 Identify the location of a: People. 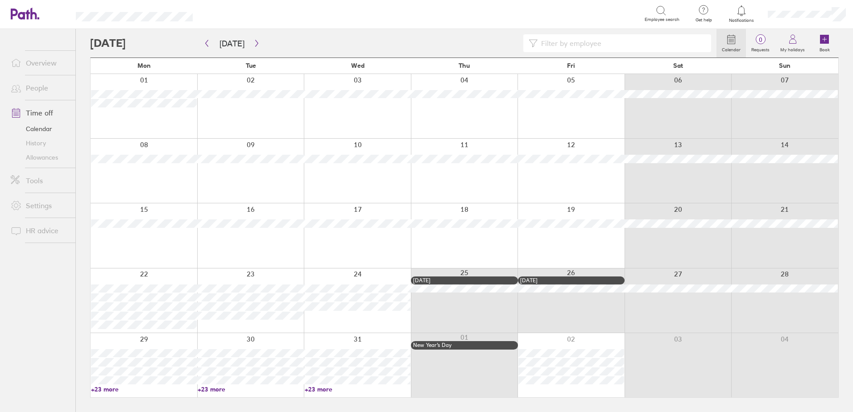
(39, 88).